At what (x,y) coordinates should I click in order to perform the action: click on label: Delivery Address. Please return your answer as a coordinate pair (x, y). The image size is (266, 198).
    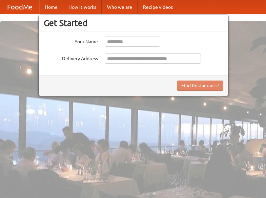
    Looking at the image, I should click on (71, 58).